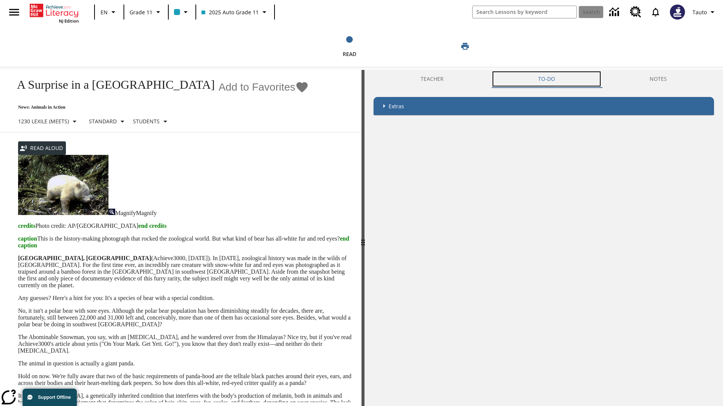 The width and height of the screenshot is (723, 406). What do you see at coordinates (27, 226) in the screenshot?
I see `span: credits` at bounding box center [27, 226].